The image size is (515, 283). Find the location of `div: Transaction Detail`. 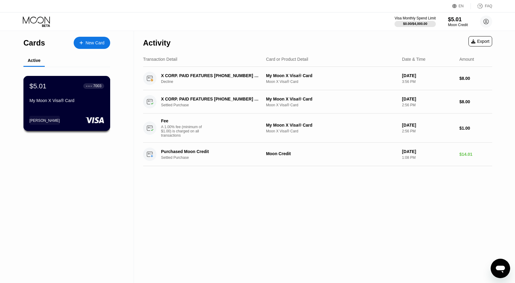

div: Transaction Detail is located at coordinates (160, 59).